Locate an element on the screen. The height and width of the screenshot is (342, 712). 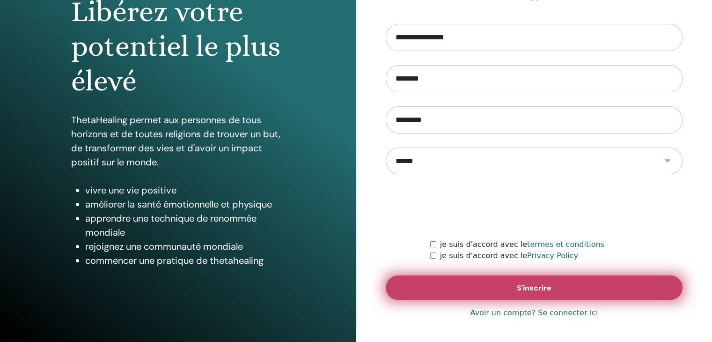
span: S'inscrire is located at coordinates (534, 287).